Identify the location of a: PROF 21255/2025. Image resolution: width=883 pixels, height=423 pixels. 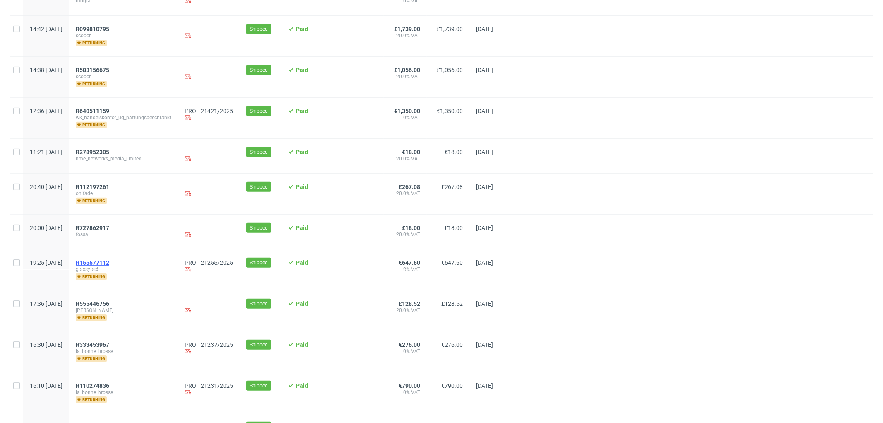
(209, 262).